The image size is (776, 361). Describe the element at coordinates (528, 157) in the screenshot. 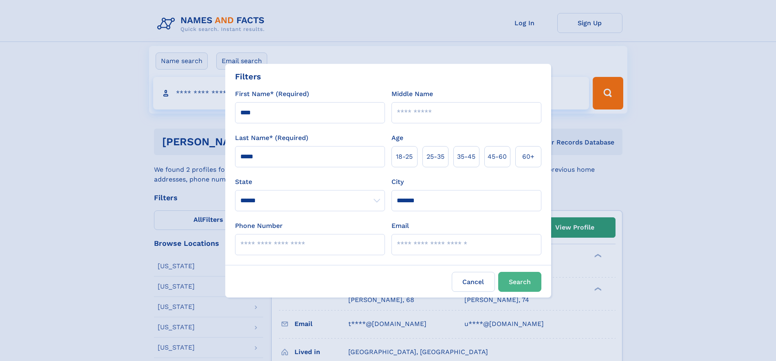

I see `span: 60+` at that location.